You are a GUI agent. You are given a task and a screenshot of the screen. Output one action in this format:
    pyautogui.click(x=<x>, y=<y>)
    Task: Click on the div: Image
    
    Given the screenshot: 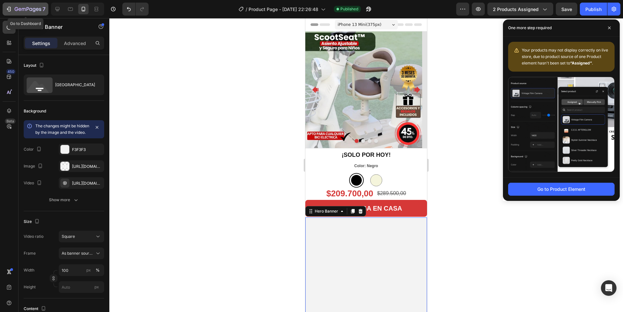 What is the action you would take?
    pyautogui.click(x=34, y=166)
    